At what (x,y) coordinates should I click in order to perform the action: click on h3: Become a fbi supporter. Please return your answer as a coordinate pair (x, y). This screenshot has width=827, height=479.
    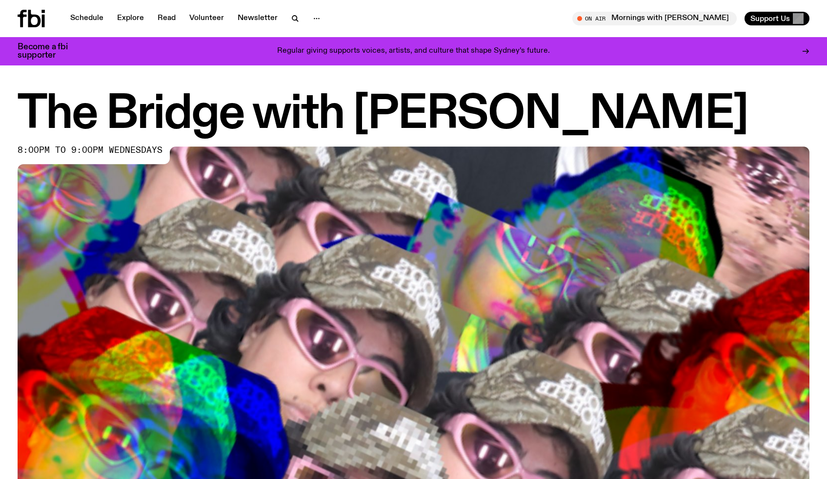
    Looking at the image, I should click on (49, 51).